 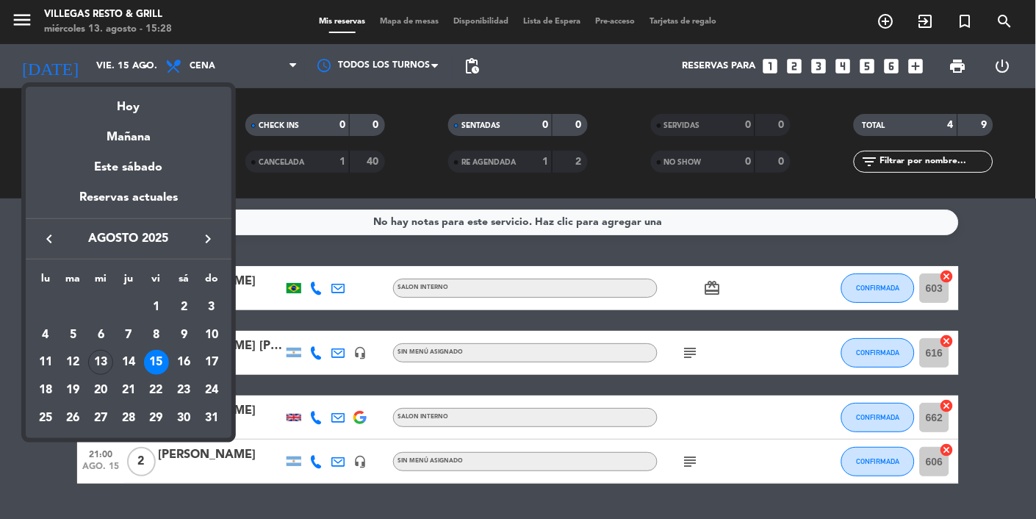 What do you see at coordinates (184, 362) in the screenshot?
I see `td: 16 de agosto de 2025` at bounding box center [184, 362].